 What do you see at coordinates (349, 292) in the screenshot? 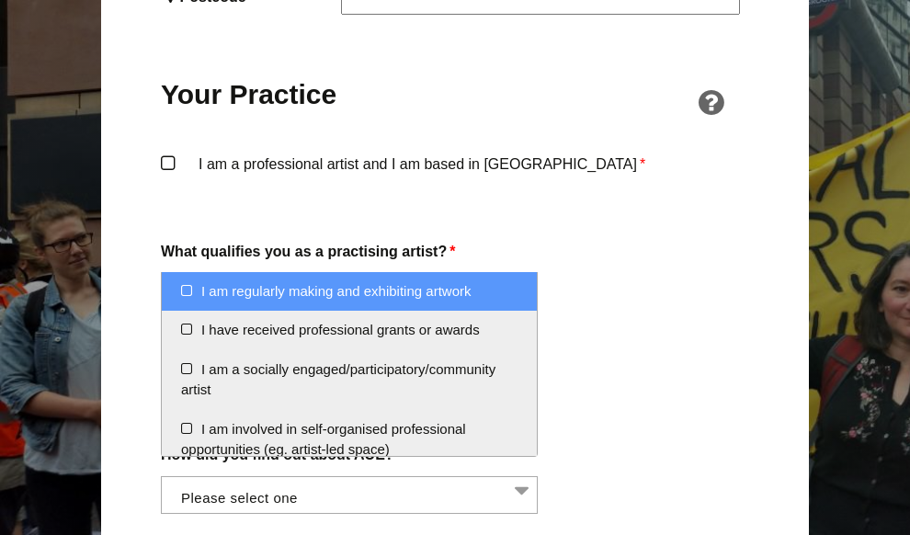
I see `li: I am regularly making and exhibiting artwork` at bounding box center [349, 292].